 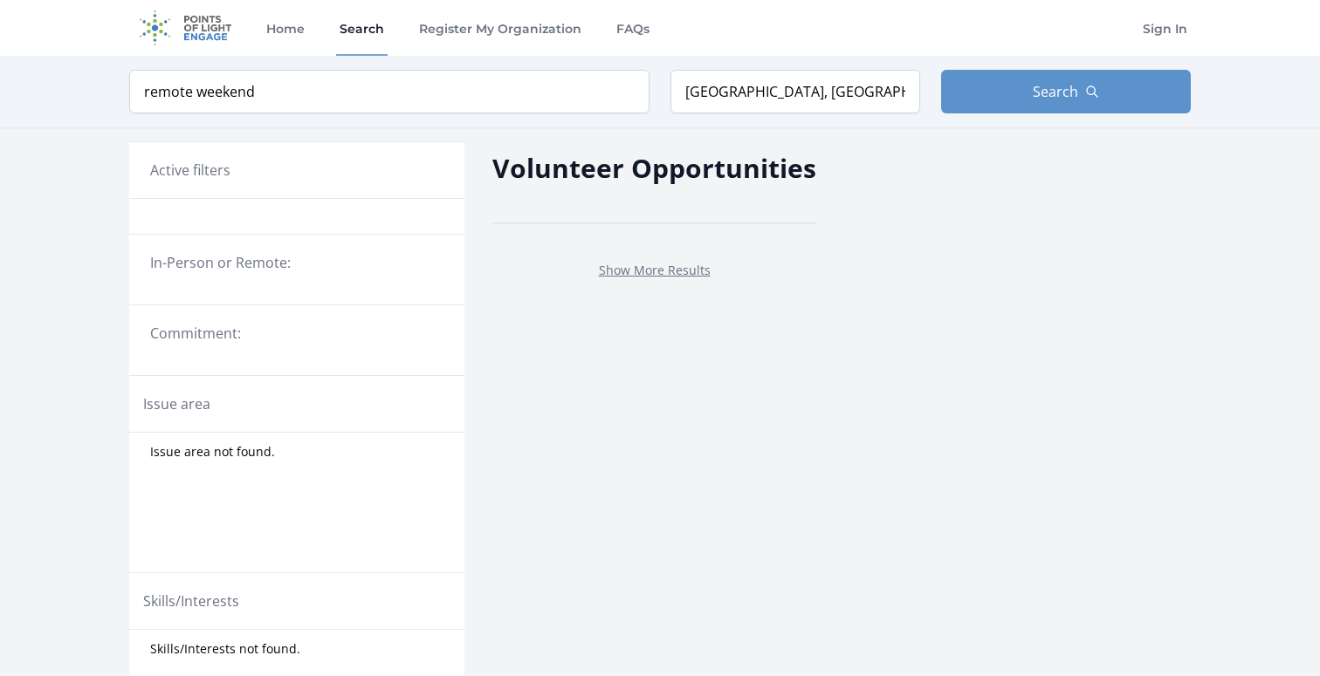 I want to click on button: Search, so click(x=1066, y=92).